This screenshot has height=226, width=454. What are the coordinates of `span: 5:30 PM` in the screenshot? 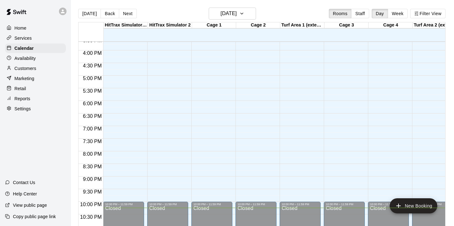 It's located at (92, 91).